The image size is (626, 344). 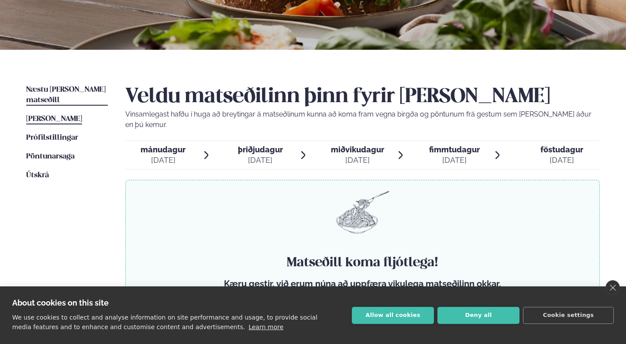 What do you see at coordinates (363, 284) in the screenshot?
I see `p: Kæru gestir, við erum núna að uppfæra vikulega matseðilinn okkar.` at bounding box center [363, 284].